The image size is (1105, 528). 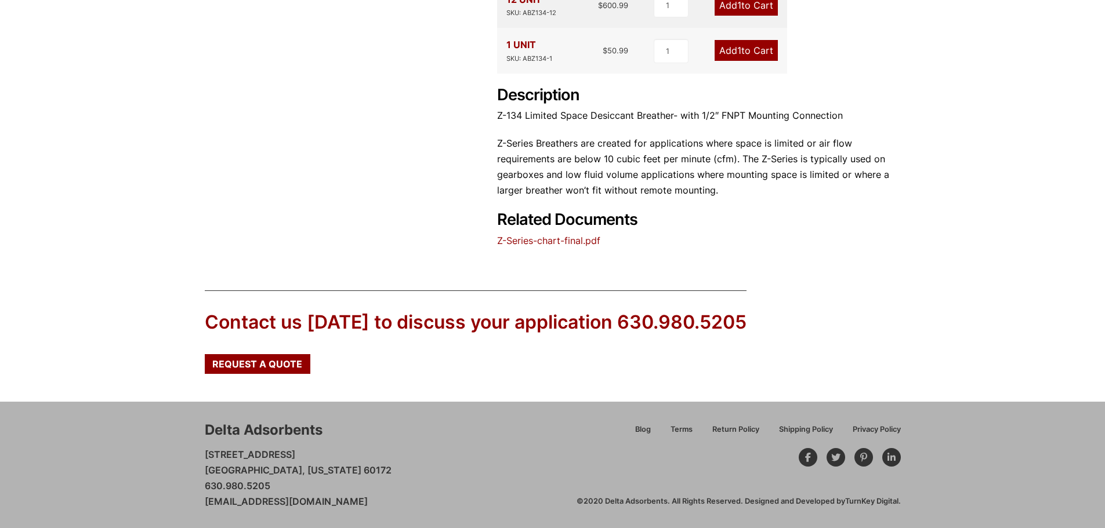 I want to click on h2: Description, so click(x=699, y=95).